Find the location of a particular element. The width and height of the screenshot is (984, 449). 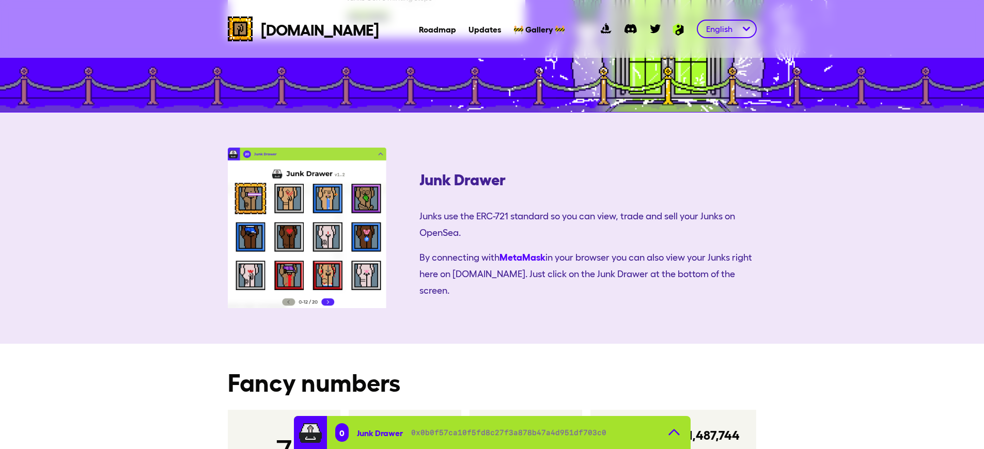

img: cryptojunks logo is located at coordinates (240, 29).